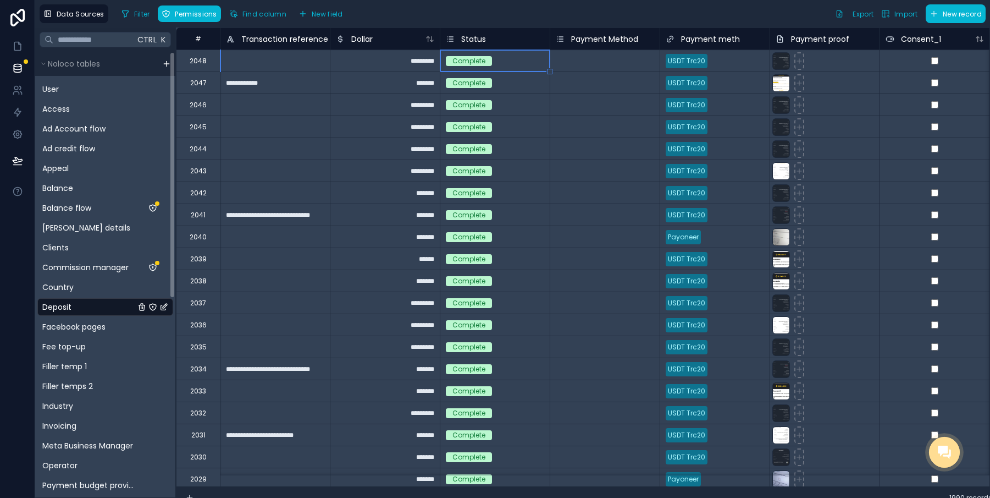 The height and width of the screenshot is (498, 990). I want to click on div: 2045, so click(198, 127).